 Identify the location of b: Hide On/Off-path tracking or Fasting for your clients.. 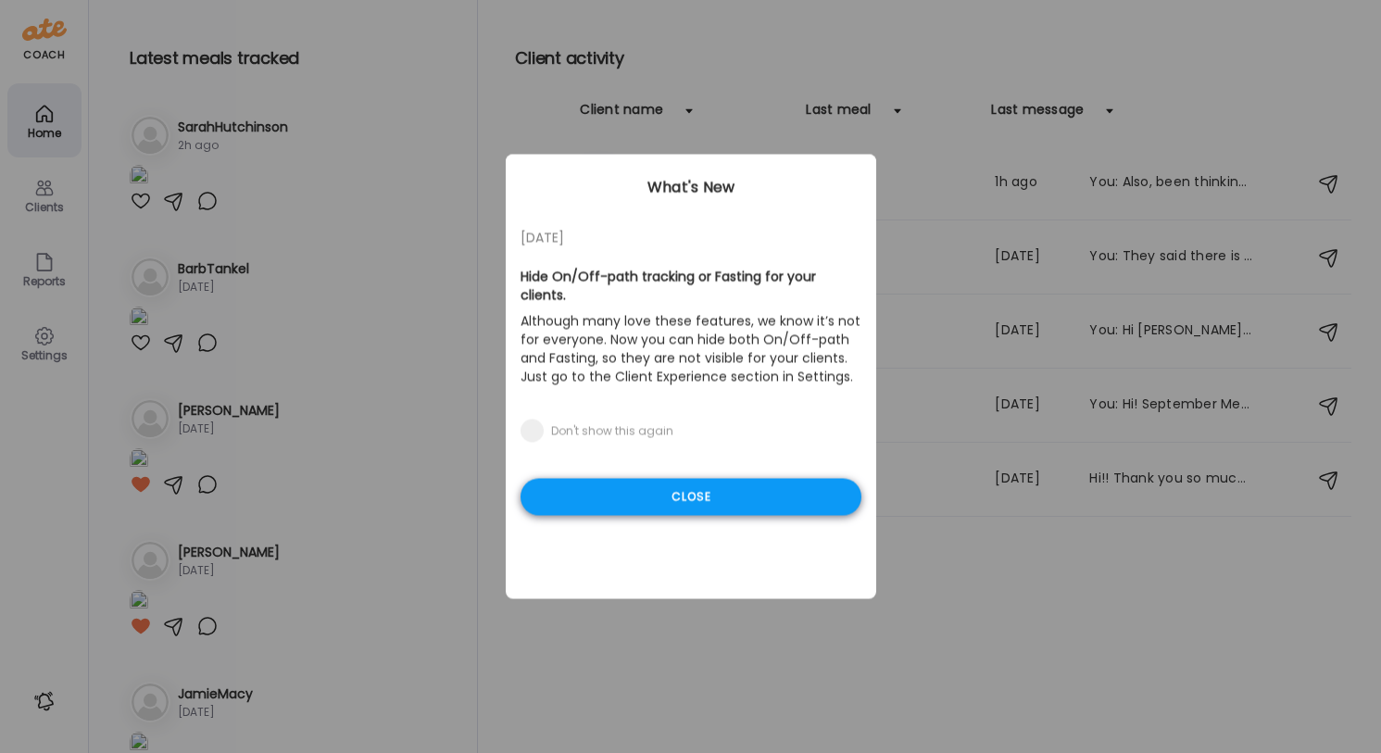
(668, 286).